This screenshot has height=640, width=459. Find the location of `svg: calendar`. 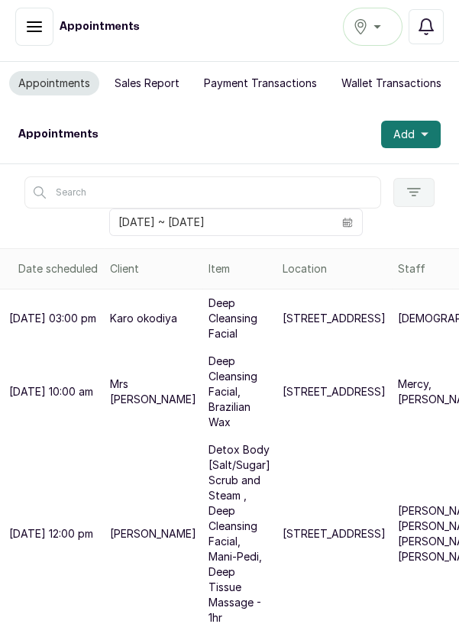

svg: calendar is located at coordinates (347, 222).